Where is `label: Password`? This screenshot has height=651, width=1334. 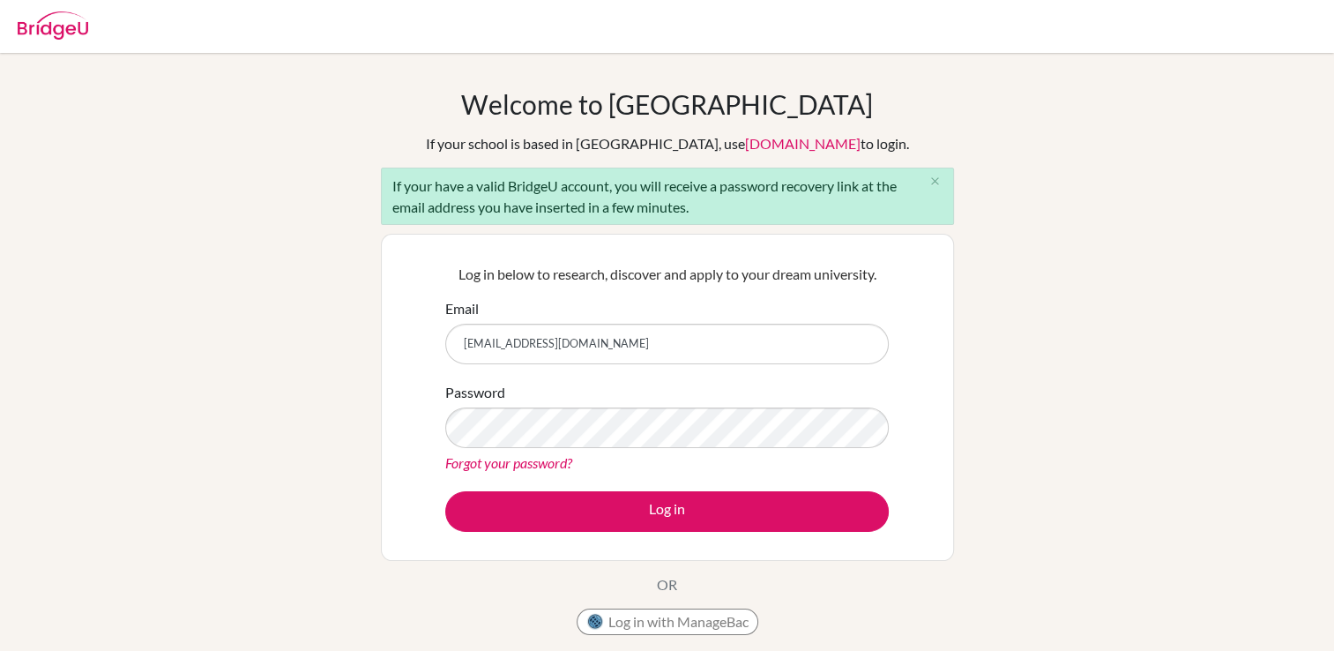 label: Password is located at coordinates (475, 392).